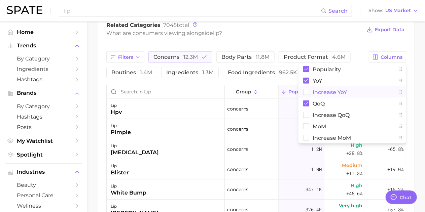 The image size is (425, 212). Describe the element at coordinates (44, 206) in the screenshot. I see `span: wellness` at that location.